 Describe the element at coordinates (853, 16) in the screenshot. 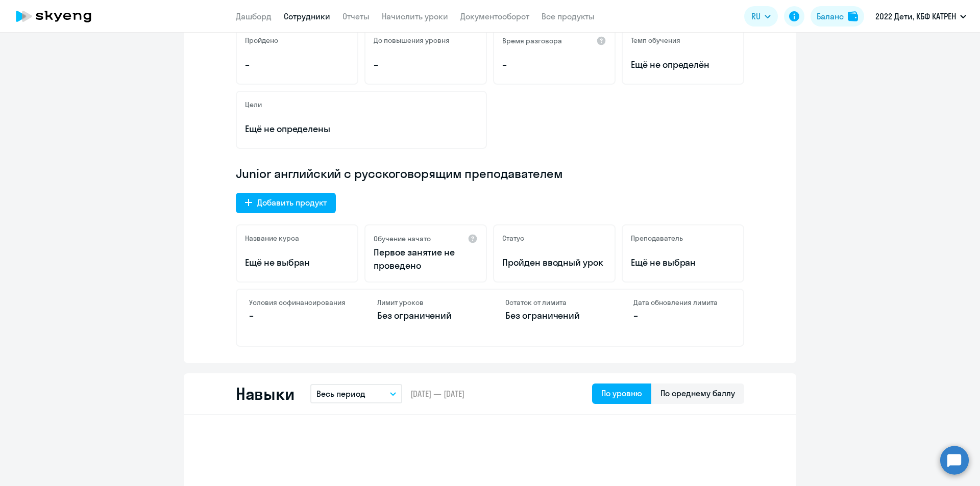

I see `img: balance` at that location.